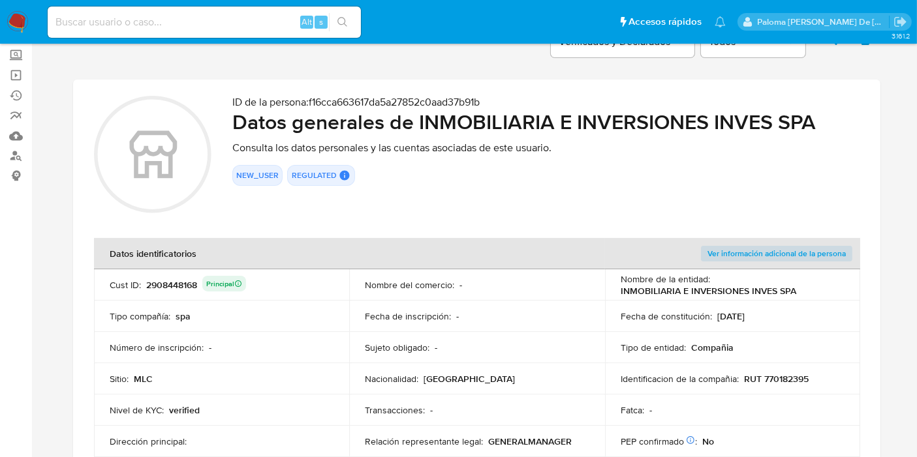 The width and height of the screenshot is (917, 457). What do you see at coordinates (665, 22) in the screenshot?
I see `span: Accesos rápidos` at bounding box center [665, 22].